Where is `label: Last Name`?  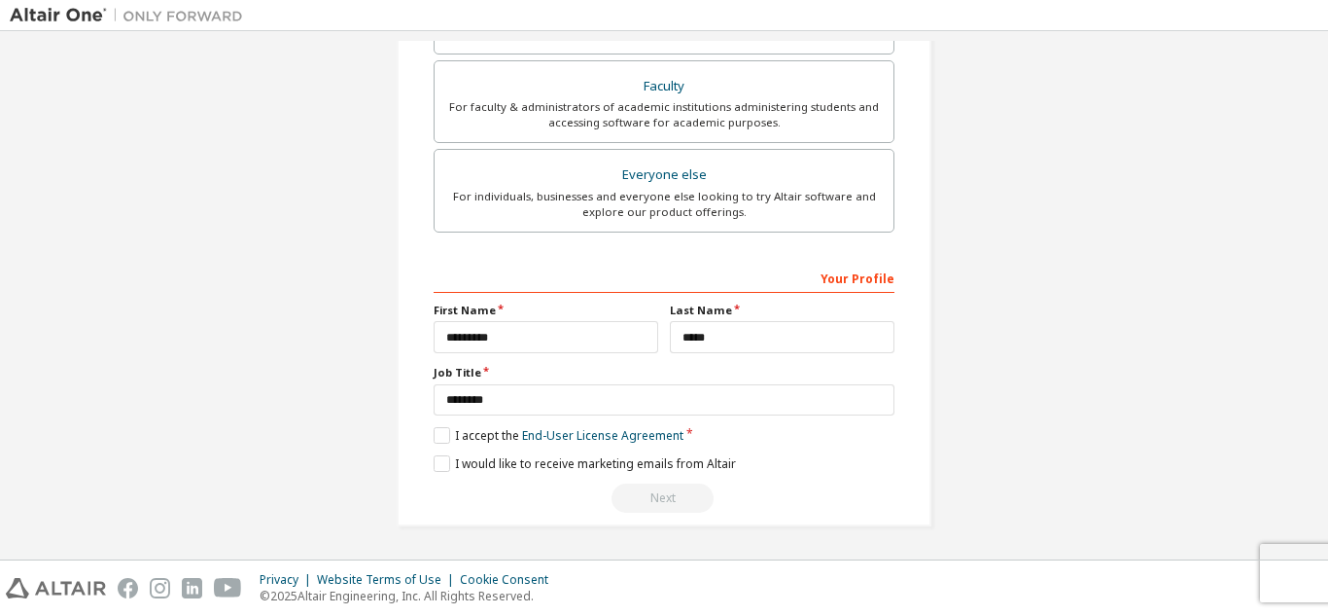
label: Last Name is located at coordinates (782, 310).